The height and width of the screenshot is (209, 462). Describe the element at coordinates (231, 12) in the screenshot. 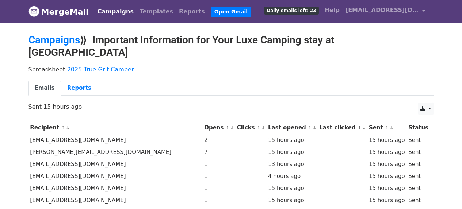

I see `a: Open Gmail` at that location.